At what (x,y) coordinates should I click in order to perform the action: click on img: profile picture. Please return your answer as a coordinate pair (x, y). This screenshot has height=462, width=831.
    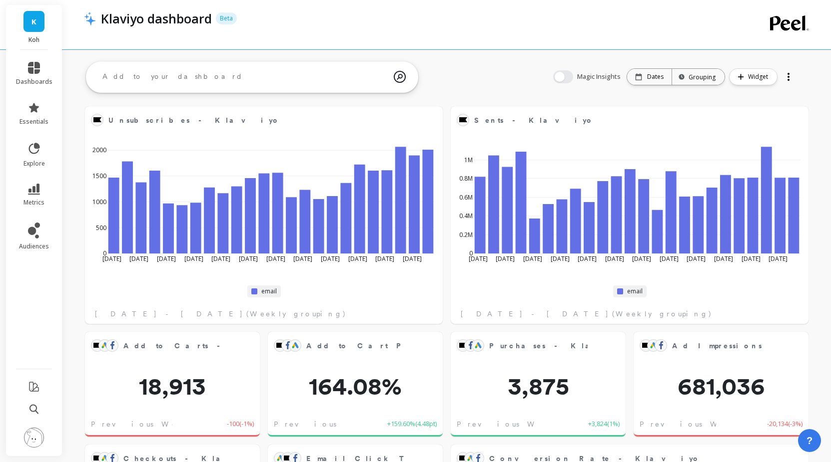
    Looking at the image, I should click on (34, 438).